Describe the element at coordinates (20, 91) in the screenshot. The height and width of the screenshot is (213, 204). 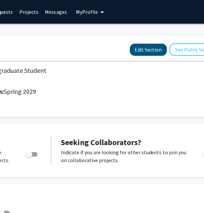
I see `span: Spring 2029` at that location.